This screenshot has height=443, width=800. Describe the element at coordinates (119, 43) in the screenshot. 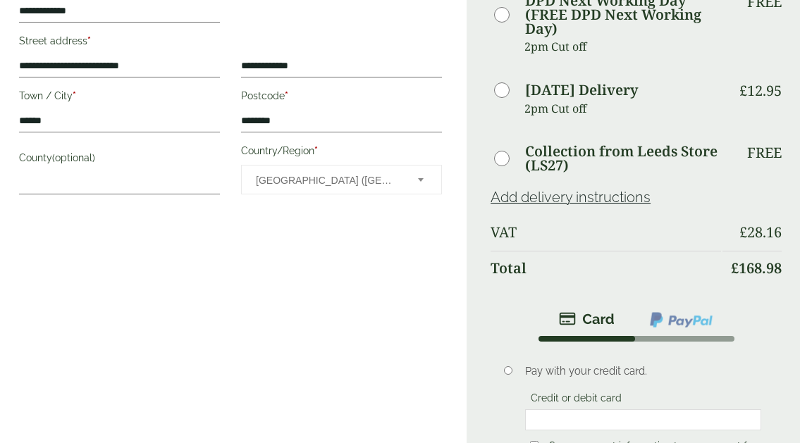

I see `label: Street address` at that location.